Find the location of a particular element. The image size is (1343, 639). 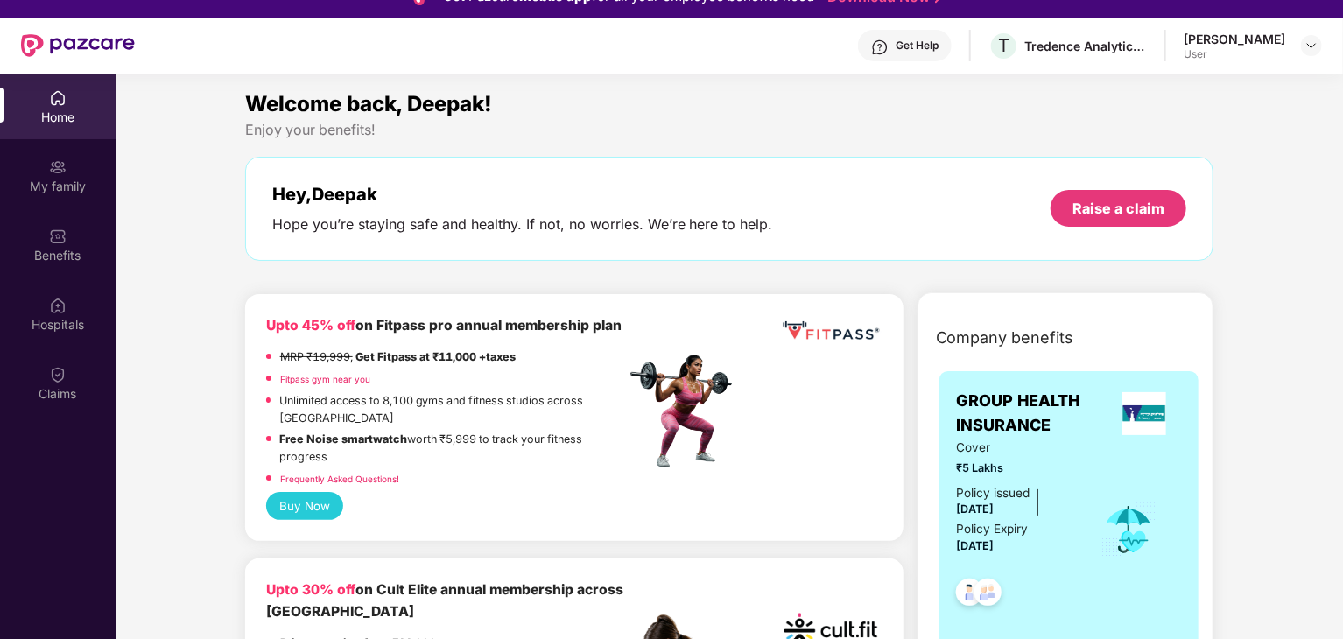

div: Hey, Deepak is located at coordinates (523, 194).